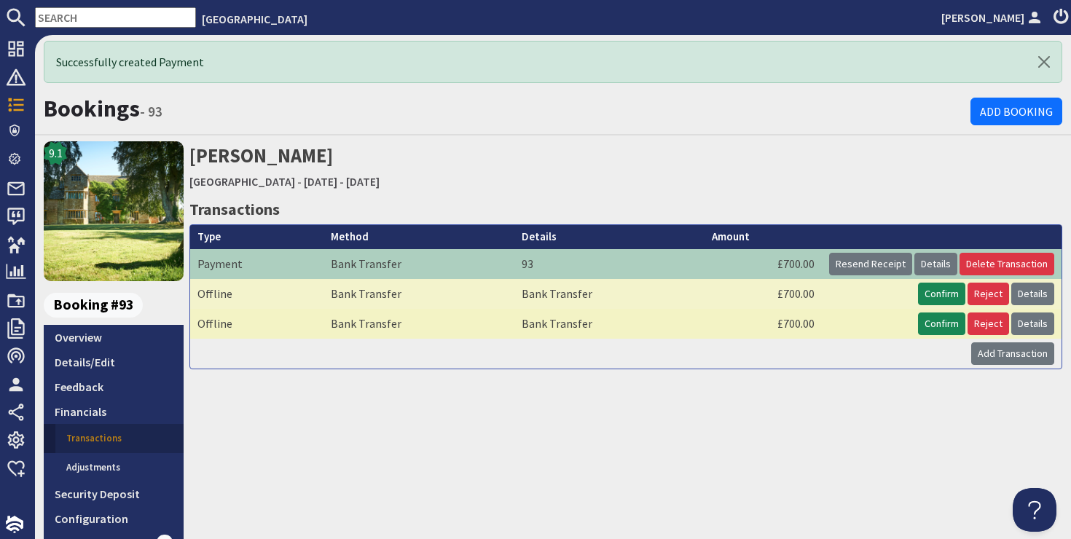 This screenshot has width=1071, height=539. I want to click on tr: 76c8e5d8-b8fe-4d22-b6f4-1a3624ff1f07, so click(626, 264).